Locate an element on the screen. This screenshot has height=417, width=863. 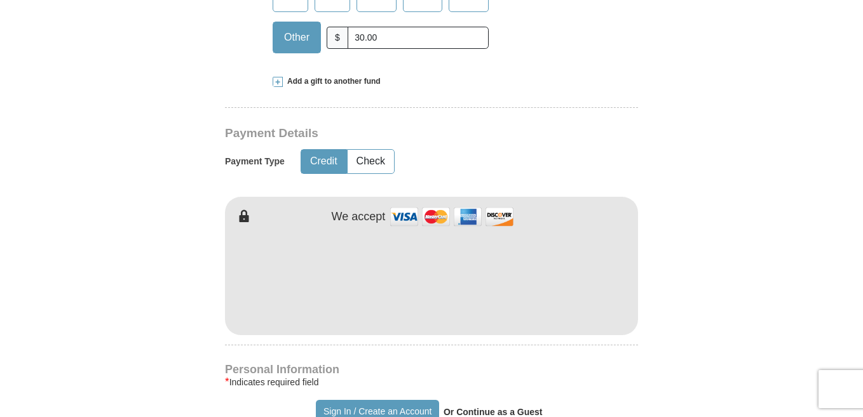
h5: Payment Type is located at coordinates (255, 161).